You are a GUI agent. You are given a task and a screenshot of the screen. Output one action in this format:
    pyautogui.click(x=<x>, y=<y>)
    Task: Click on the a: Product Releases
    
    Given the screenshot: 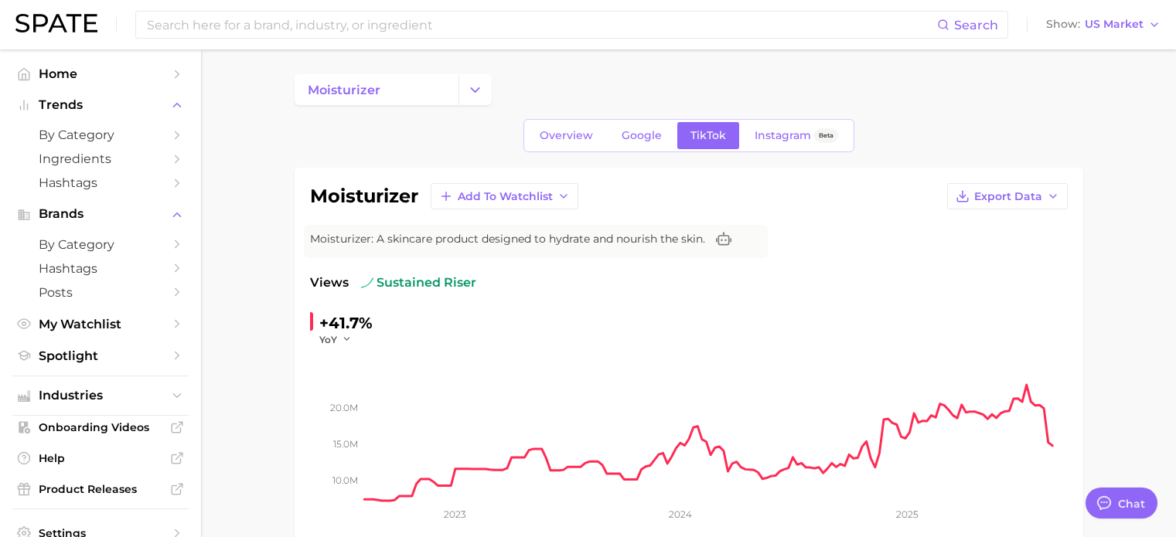 What is the action you would take?
    pyautogui.click(x=101, y=489)
    